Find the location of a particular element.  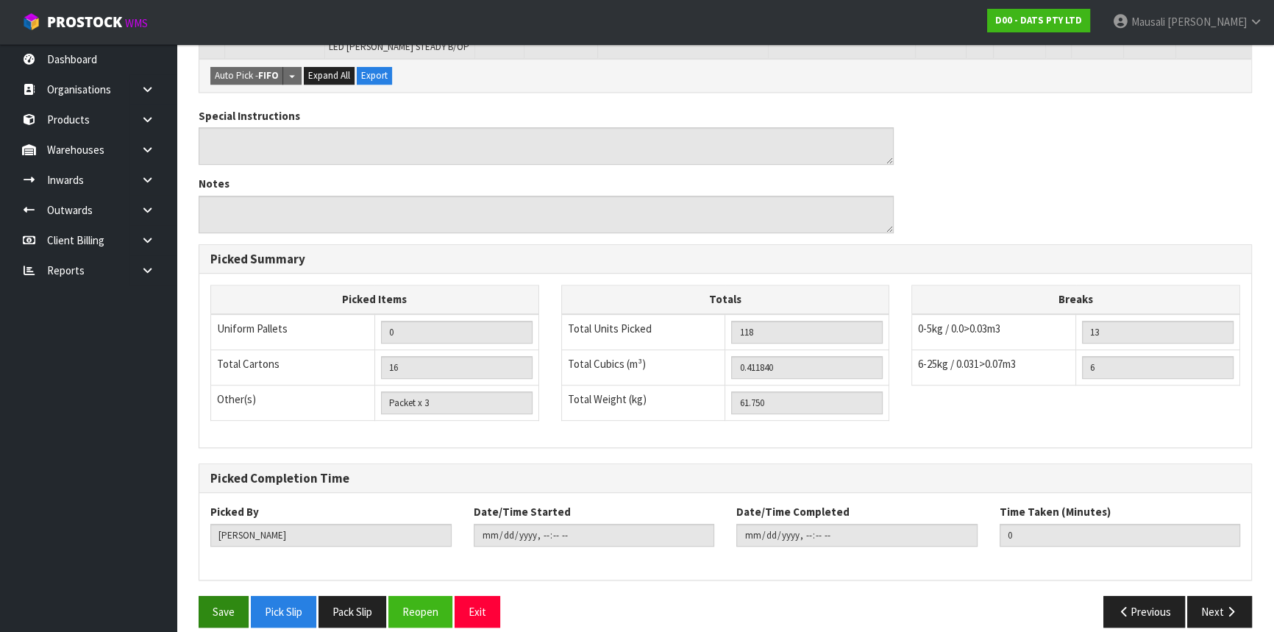

input: Picked By is located at coordinates (331, 535).